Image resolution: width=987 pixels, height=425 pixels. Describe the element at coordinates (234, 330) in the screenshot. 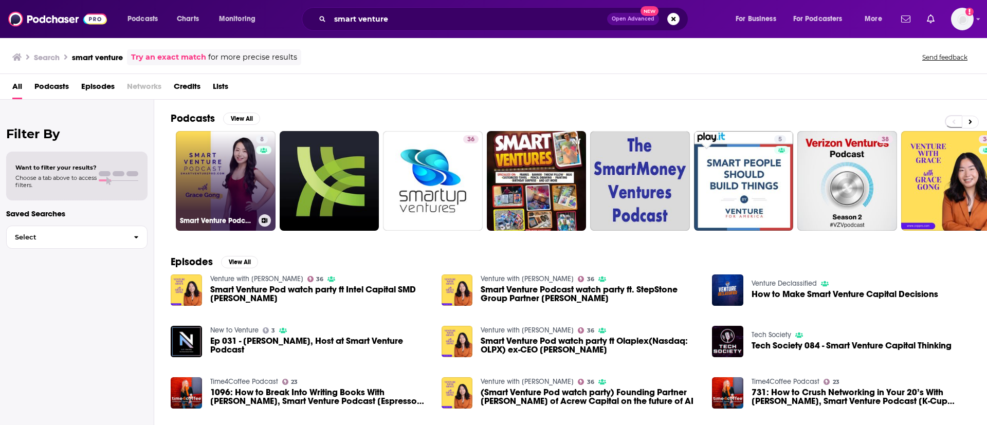

I see `a: New to Venture` at that location.